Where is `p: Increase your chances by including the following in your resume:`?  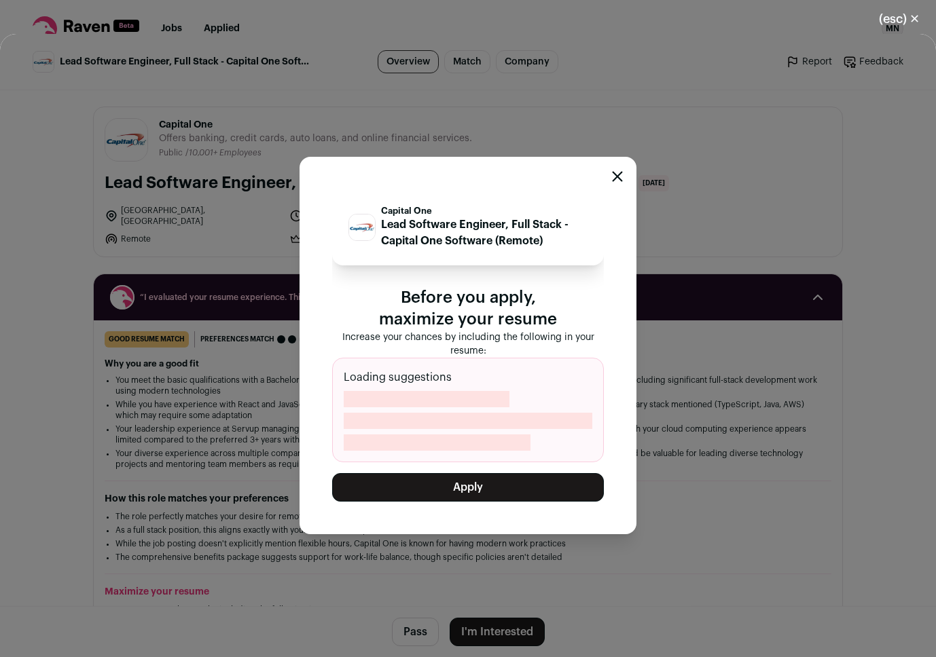 p: Increase your chances by including the following in your resume: is located at coordinates (468, 344).